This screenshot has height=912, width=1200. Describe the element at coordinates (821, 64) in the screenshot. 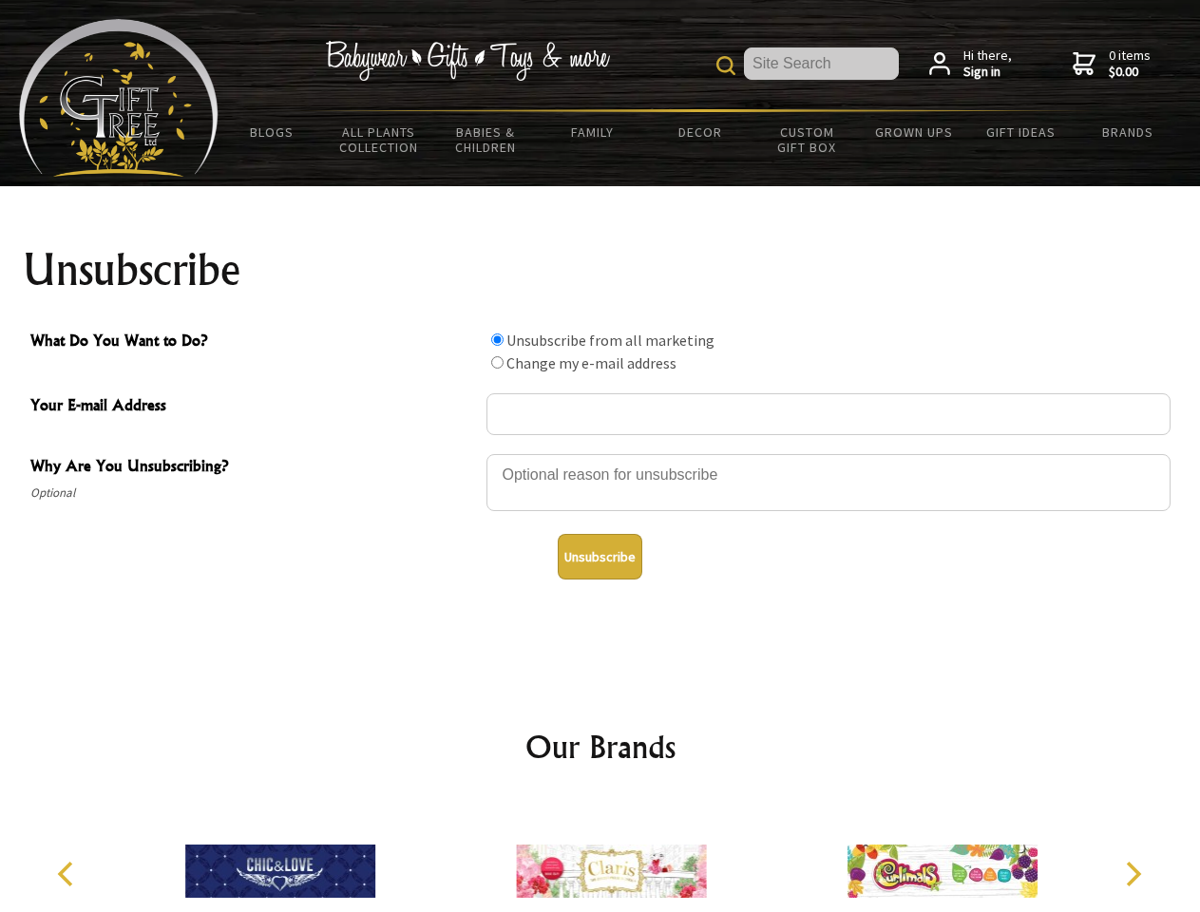

I see `input: Site Search` at that location.